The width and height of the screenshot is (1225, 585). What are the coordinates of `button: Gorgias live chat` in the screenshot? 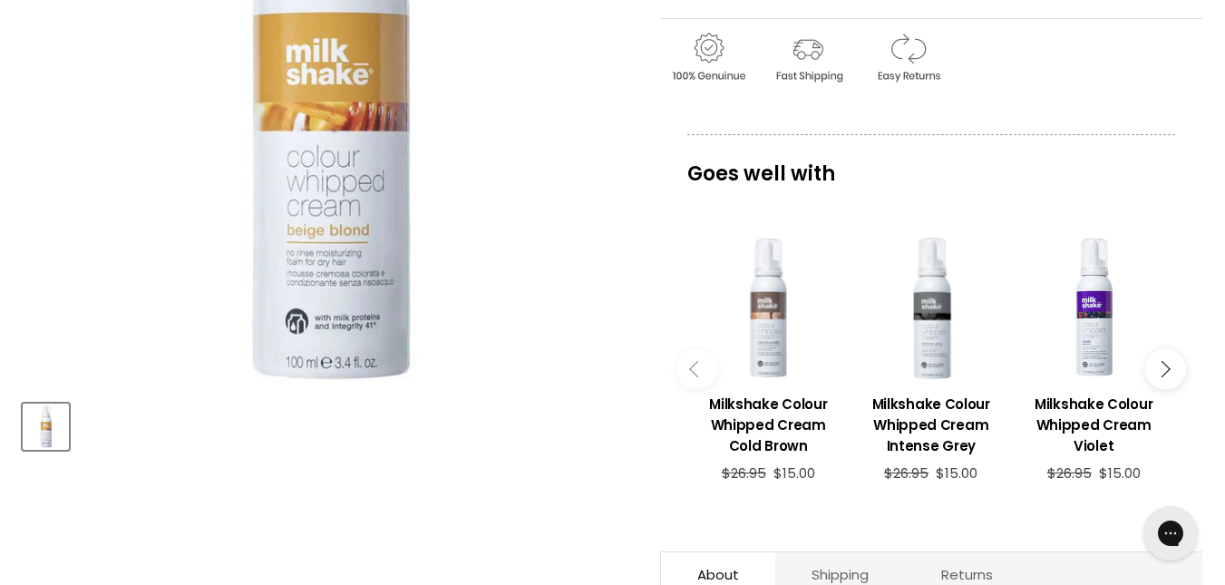 It's located at (36, 34).